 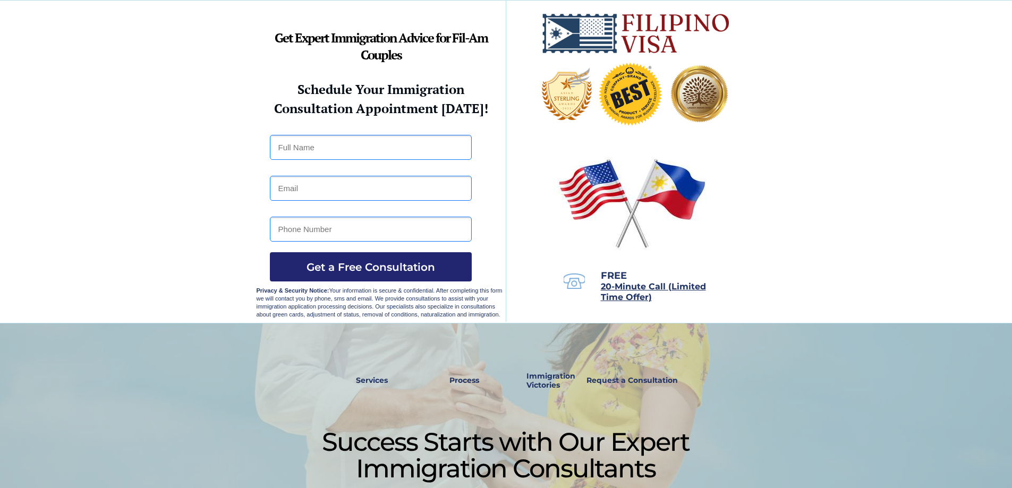 What do you see at coordinates (371, 188) in the screenshot?
I see `input: Email` at bounding box center [371, 188].